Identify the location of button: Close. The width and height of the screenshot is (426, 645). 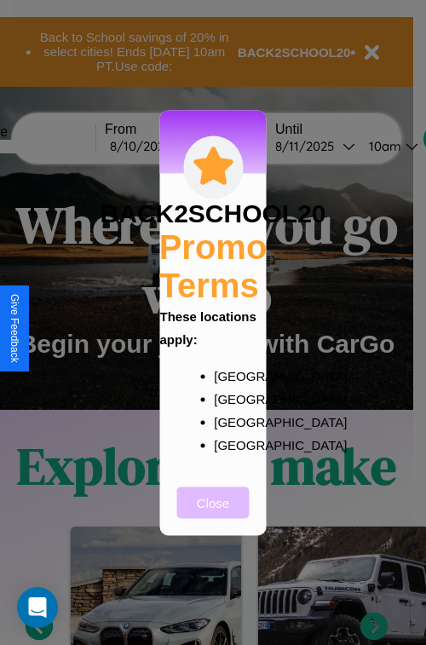
(213, 502).